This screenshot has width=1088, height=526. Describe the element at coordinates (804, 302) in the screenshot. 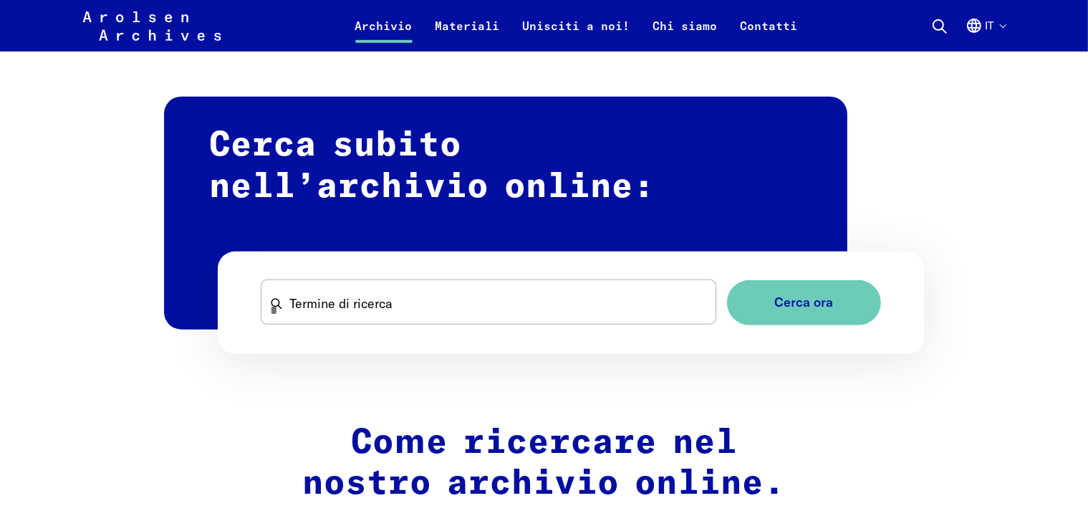

I see `button: Cerca ora` at that location.